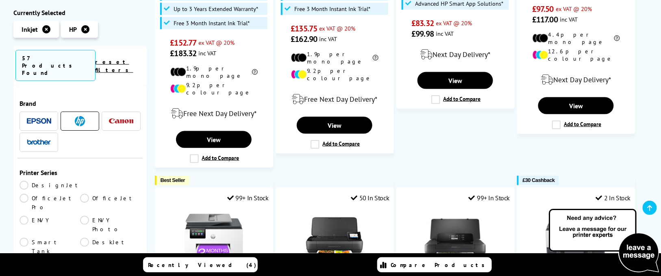 Image resolution: width=661 pixels, height=276 pixels. Describe the element at coordinates (216, 9) in the screenshot. I see `span: Up to 3 Years Extended Warranty*` at that location.